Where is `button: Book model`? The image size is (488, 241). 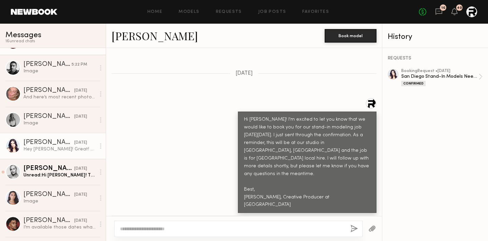
button: Book model is located at coordinates (350, 36).